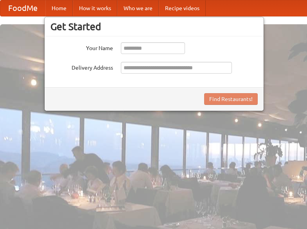 Image resolution: width=307 pixels, height=229 pixels. I want to click on a: Recipe videos, so click(182, 8).